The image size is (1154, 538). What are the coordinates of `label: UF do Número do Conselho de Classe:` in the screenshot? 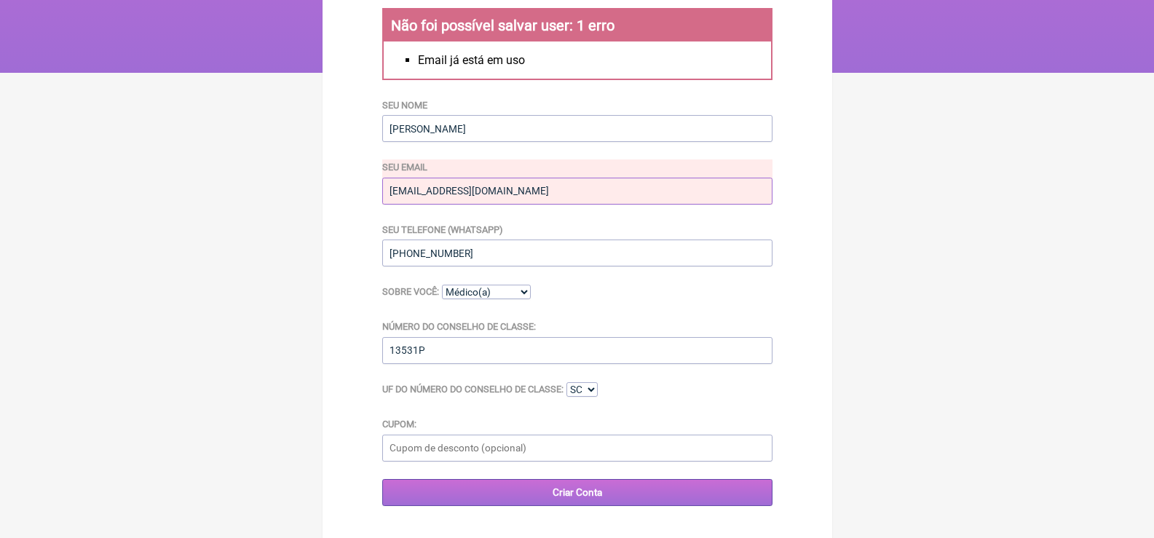 It's located at (472, 389).